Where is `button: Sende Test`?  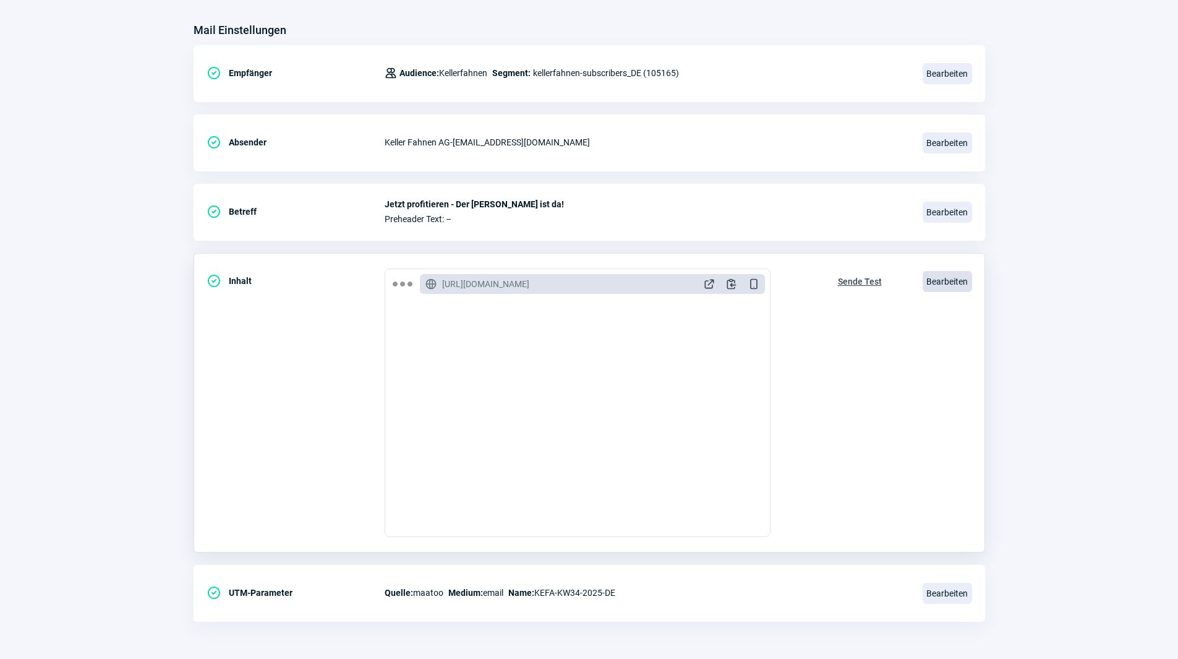 button: Sende Test is located at coordinates (860, 280).